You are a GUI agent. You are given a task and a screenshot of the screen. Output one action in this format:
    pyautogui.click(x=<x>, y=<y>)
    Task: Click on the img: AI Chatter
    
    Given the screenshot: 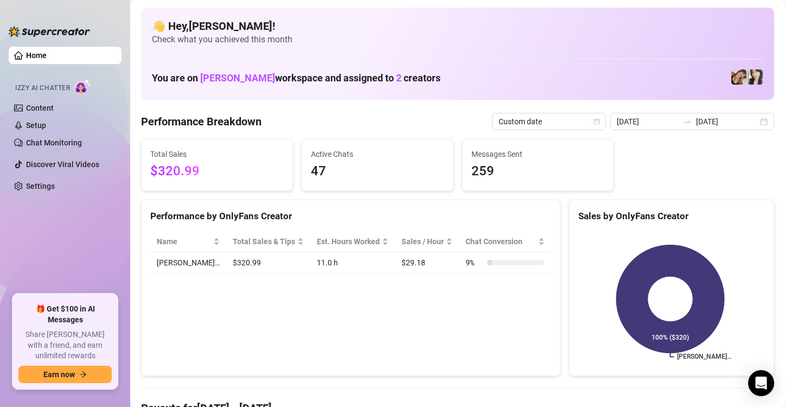 What is the action you would take?
    pyautogui.click(x=82, y=86)
    